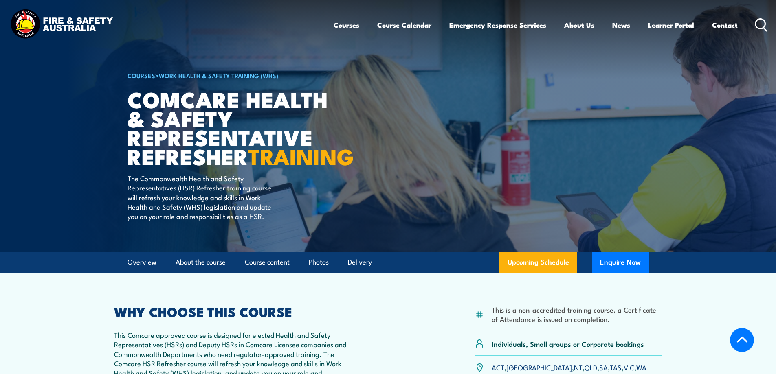 This screenshot has height=374, width=776. What do you see at coordinates (404, 25) in the screenshot?
I see `a: Course Calendar` at bounding box center [404, 25].